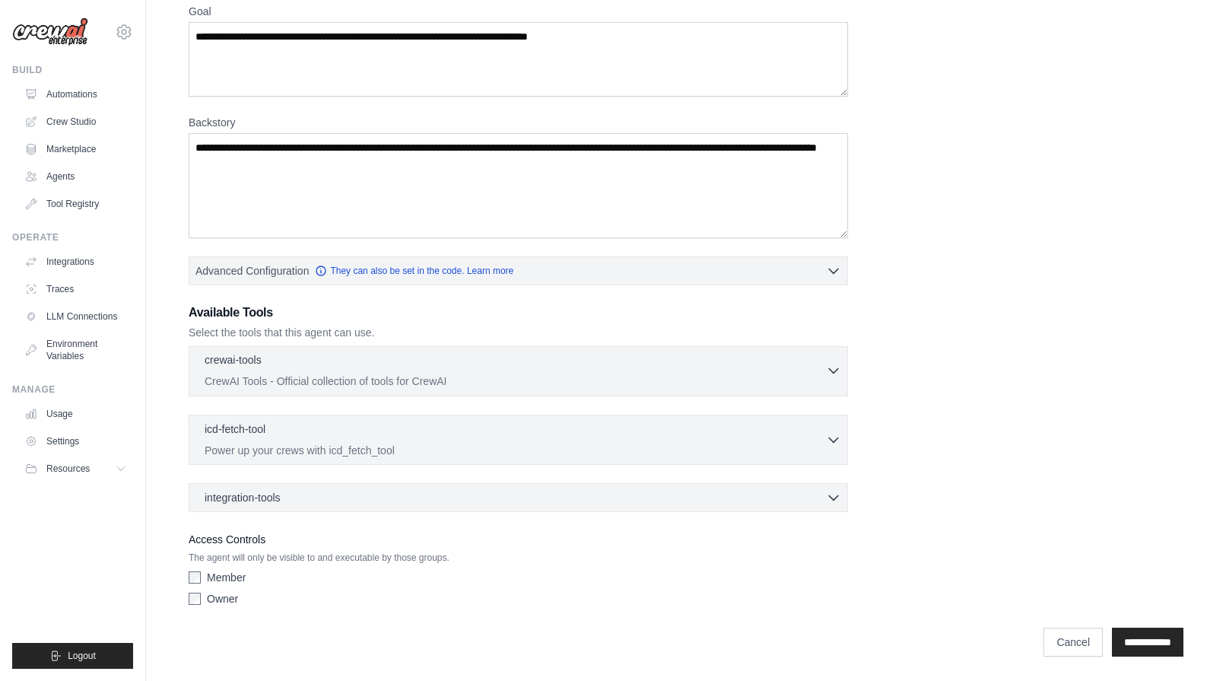 The image size is (1226, 681). I want to click on label: Goal, so click(518, 11).